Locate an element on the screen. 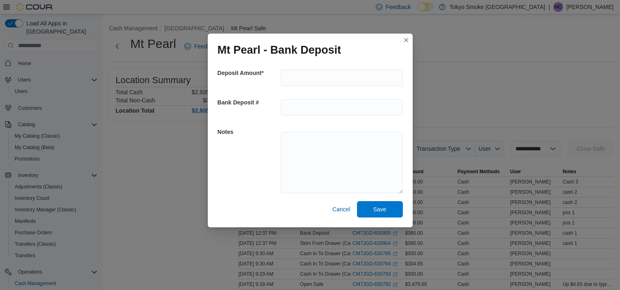  span: Cancel is located at coordinates (341, 209).